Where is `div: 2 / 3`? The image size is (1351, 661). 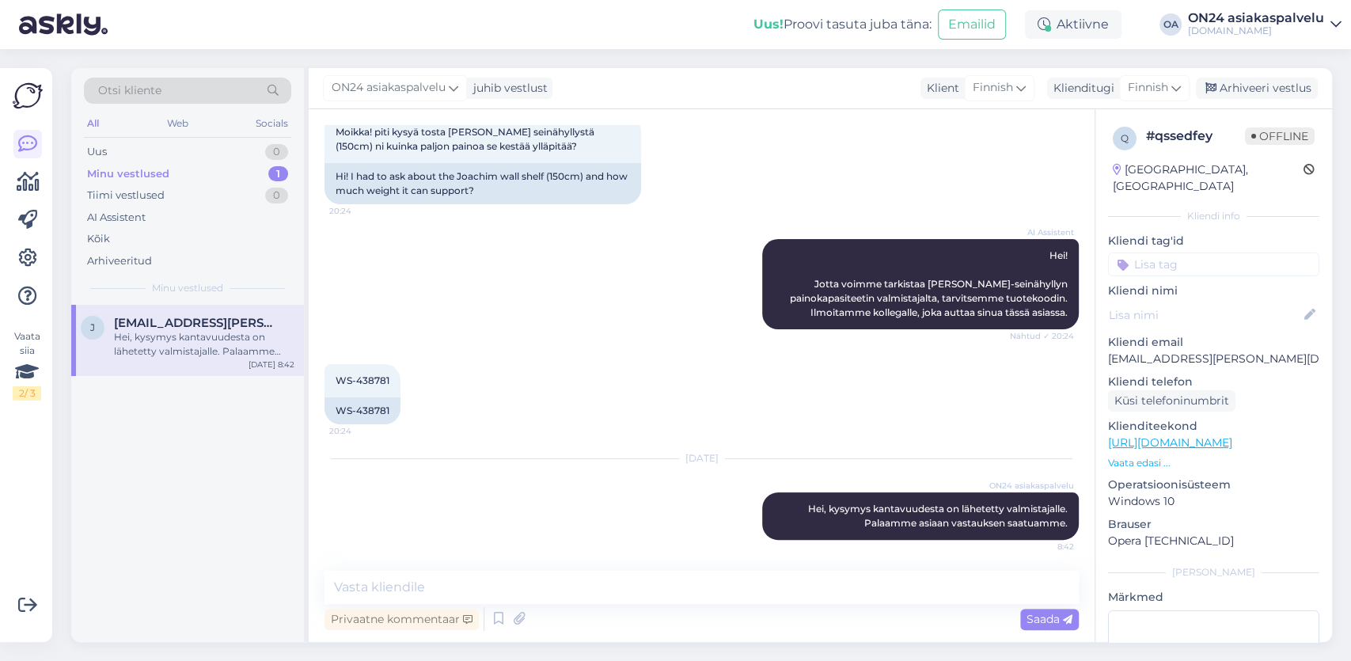 div: 2 / 3 is located at coordinates (27, 393).